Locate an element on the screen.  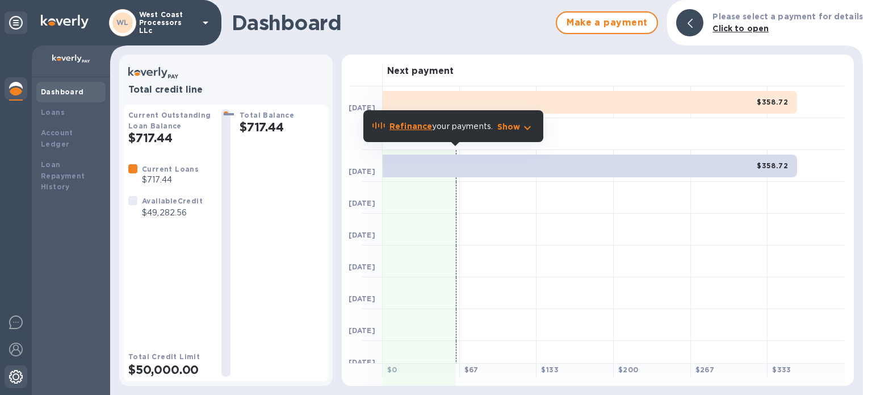
b: Refinance is located at coordinates (410, 126).